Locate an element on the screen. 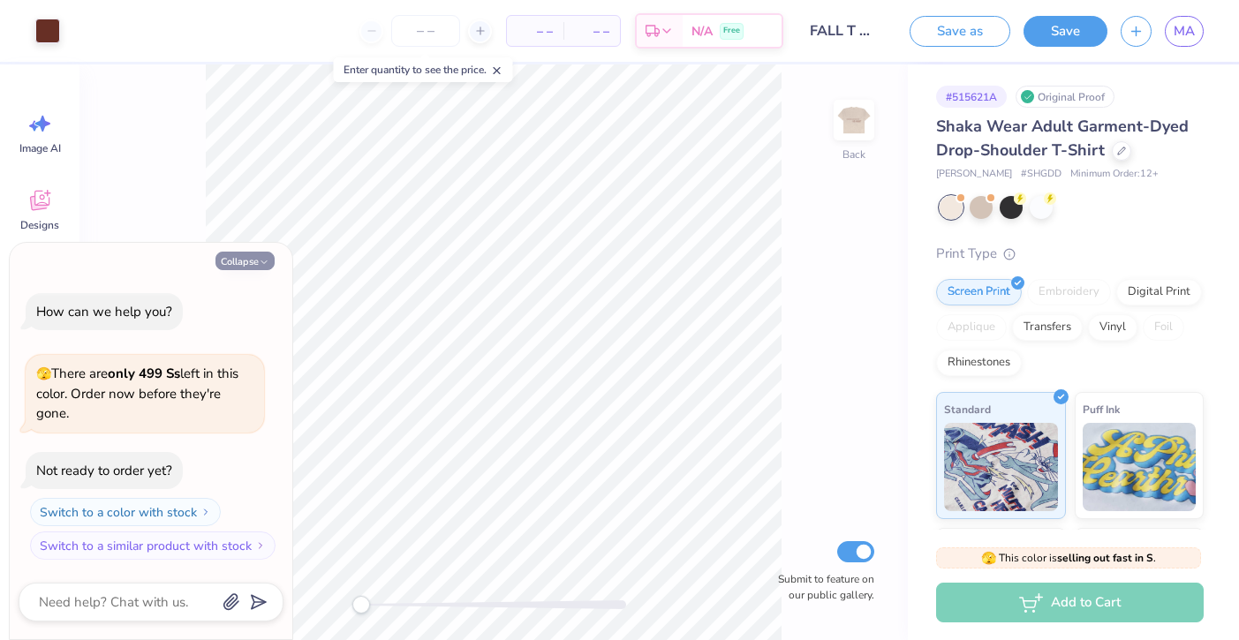 Image resolution: width=1239 pixels, height=640 pixels. span: Puff Ink is located at coordinates (1102, 409).